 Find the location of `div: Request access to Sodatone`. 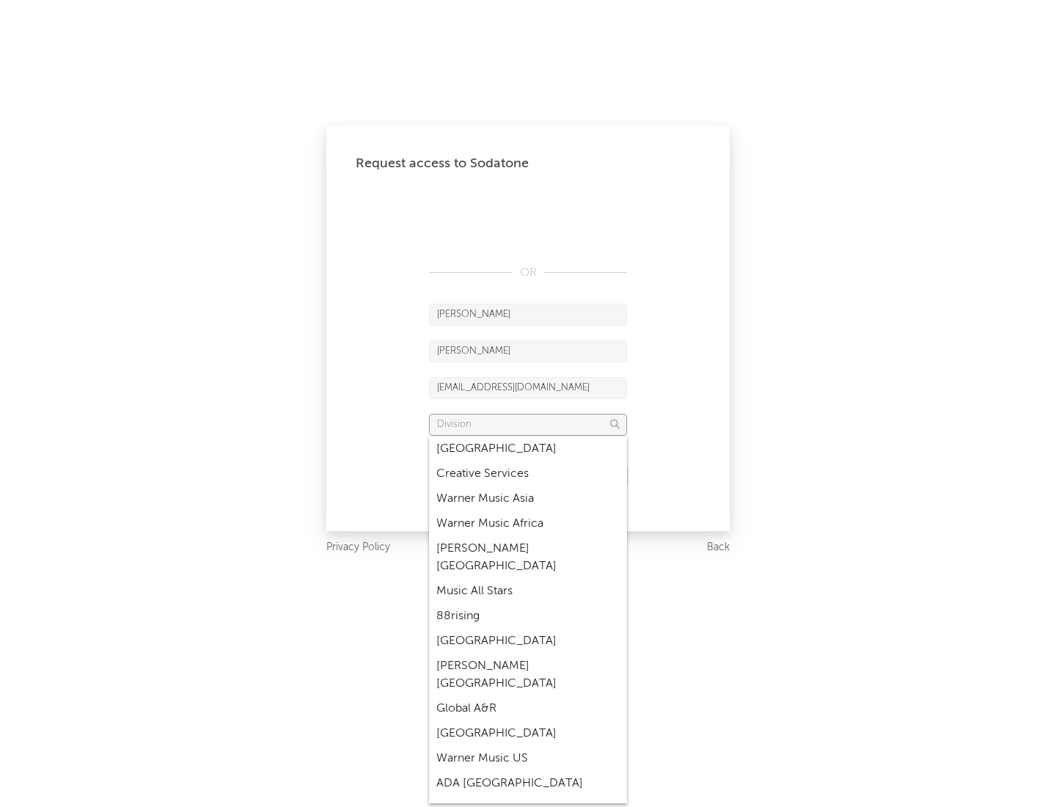

div: Request access to Sodatone is located at coordinates (528, 164).